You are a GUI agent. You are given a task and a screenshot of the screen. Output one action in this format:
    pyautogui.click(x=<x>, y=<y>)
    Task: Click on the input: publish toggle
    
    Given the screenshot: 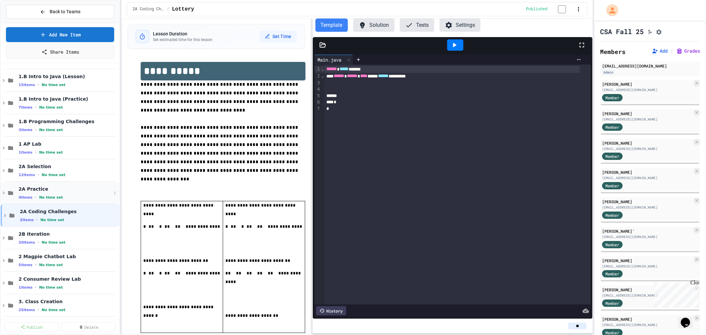 What is the action you would take?
    pyautogui.click(x=562, y=9)
    